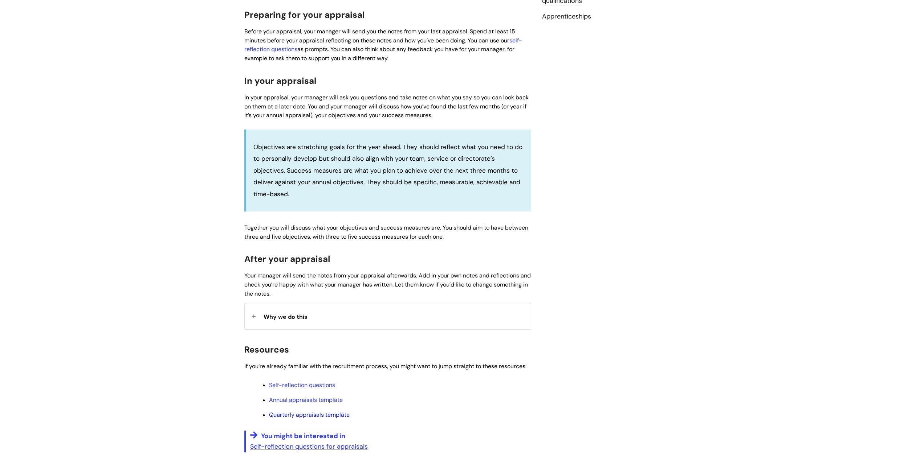 The width and height of the screenshot is (924, 461). I want to click on span: Resources, so click(266, 350).